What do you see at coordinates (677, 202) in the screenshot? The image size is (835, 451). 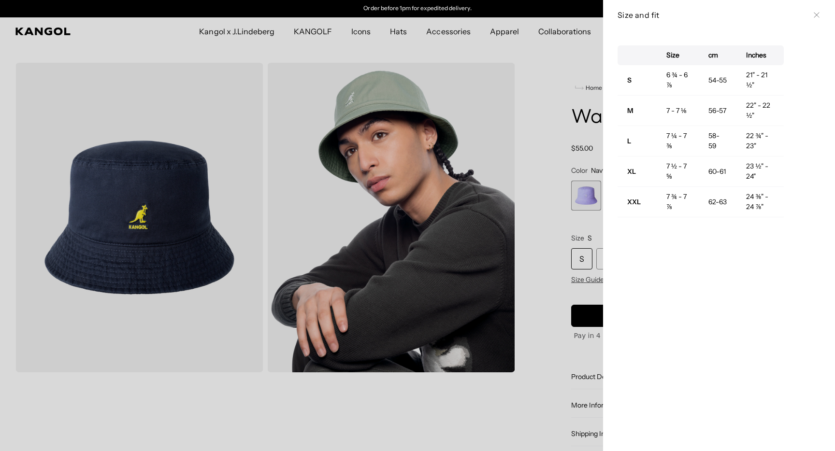 I see `td: 7 ¾ - 7 ⅞` at bounding box center [677, 202].